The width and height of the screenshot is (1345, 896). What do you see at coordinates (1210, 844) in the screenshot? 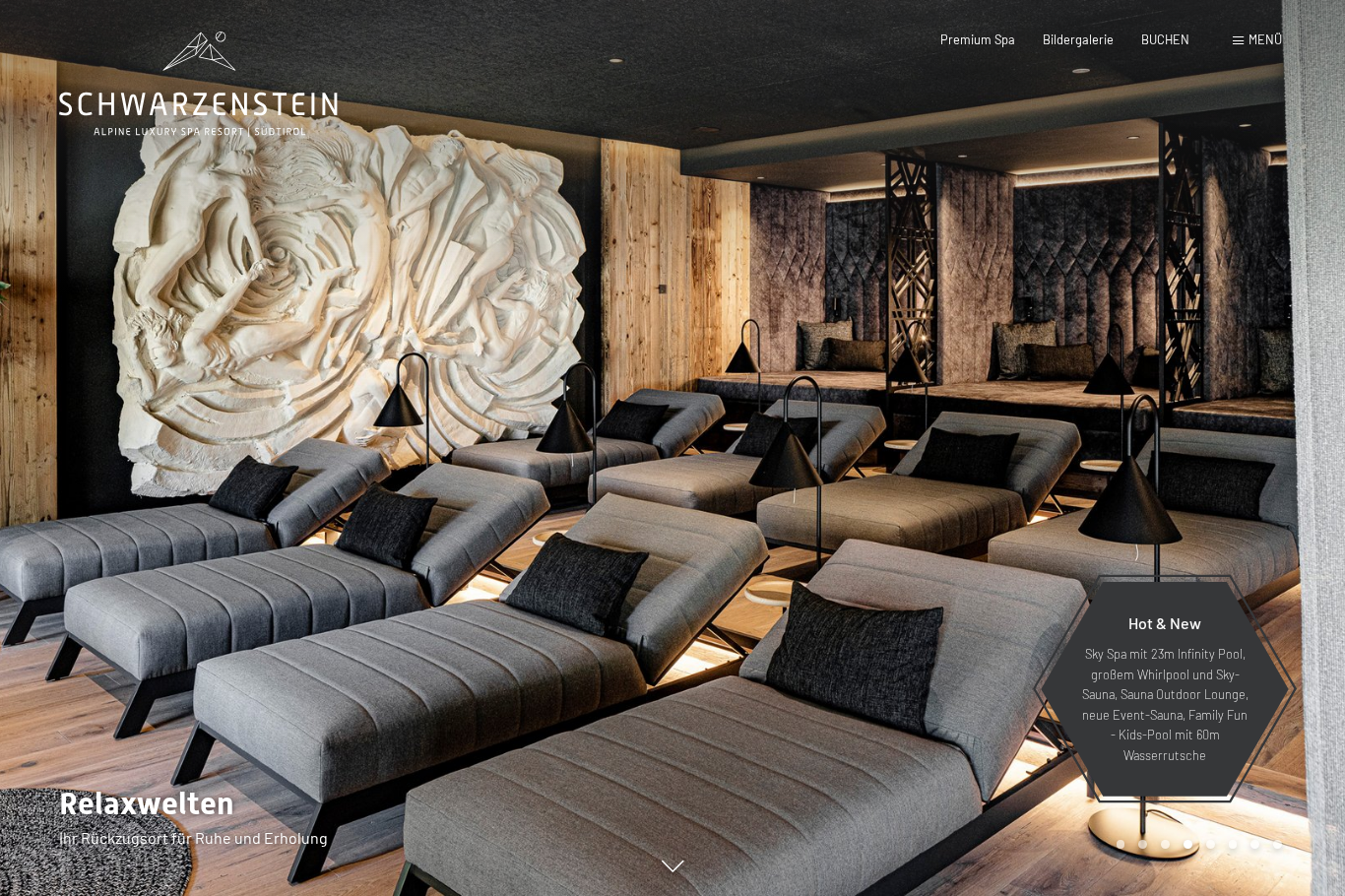
I see `div: Carousel Page 5` at bounding box center [1210, 844].